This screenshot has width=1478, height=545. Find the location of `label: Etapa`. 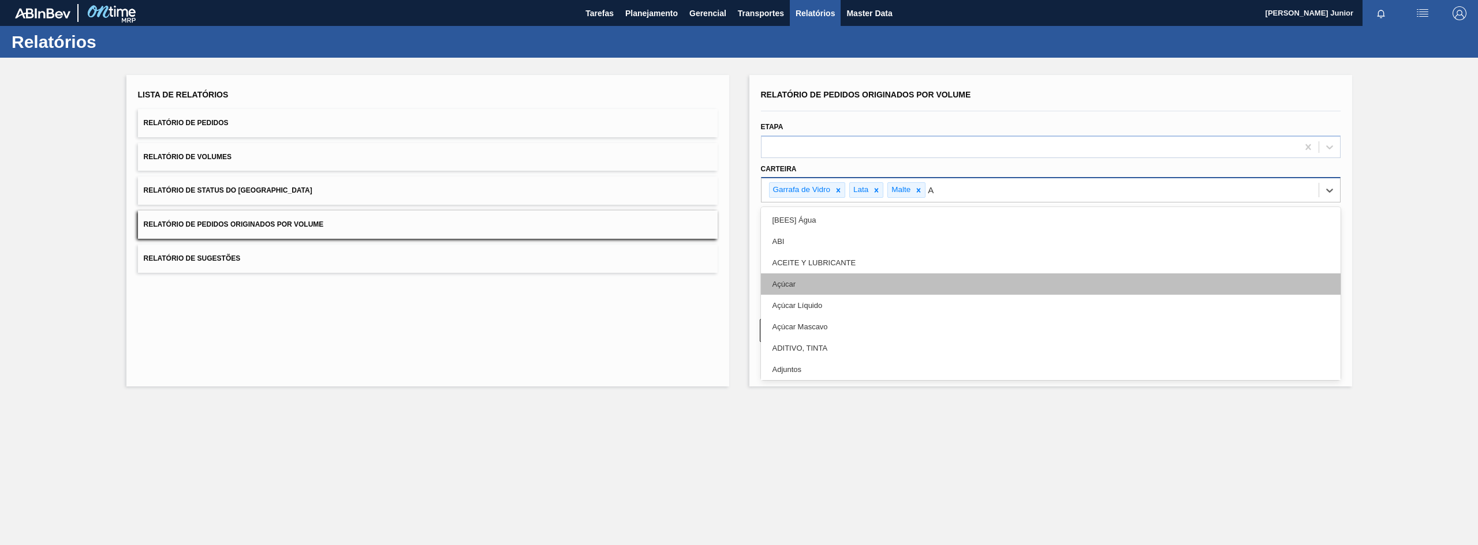

label: Etapa is located at coordinates (772, 127).